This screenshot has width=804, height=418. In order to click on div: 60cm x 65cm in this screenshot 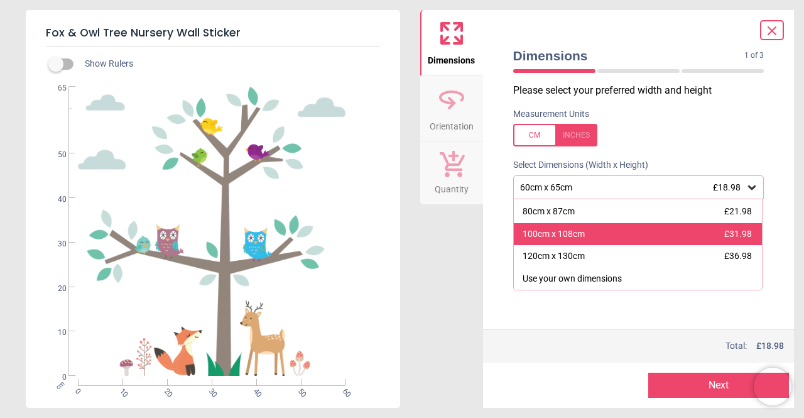, I will do `click(633, 187)`.